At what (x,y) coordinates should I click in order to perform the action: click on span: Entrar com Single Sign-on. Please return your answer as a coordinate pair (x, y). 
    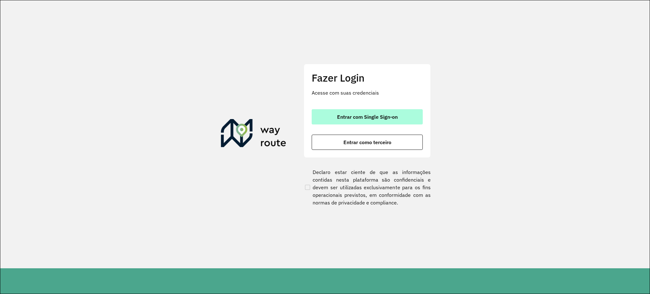
    Looking at the image, I should click on (367, 117).